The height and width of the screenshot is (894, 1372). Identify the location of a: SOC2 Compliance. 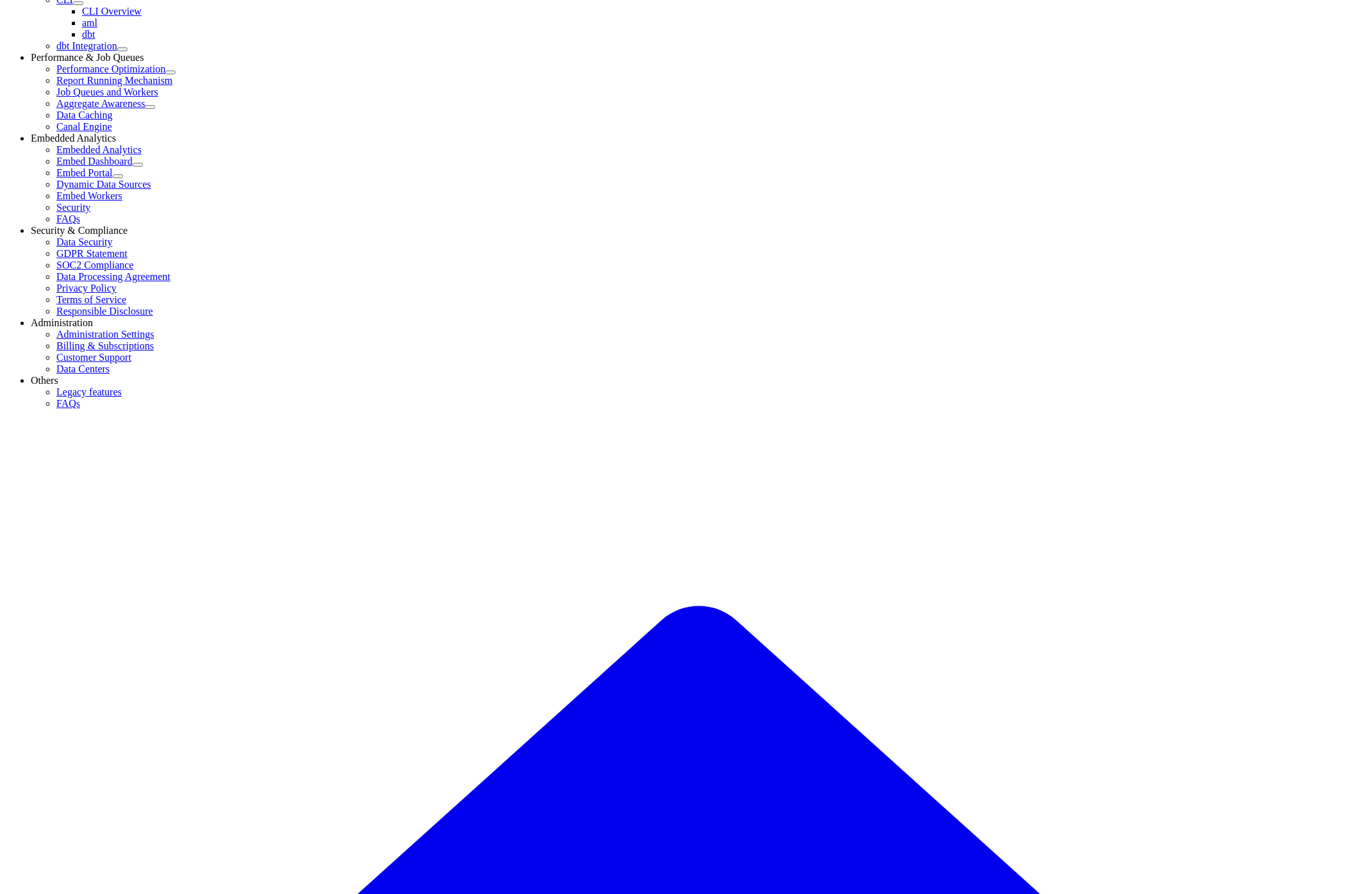
(95, 265).